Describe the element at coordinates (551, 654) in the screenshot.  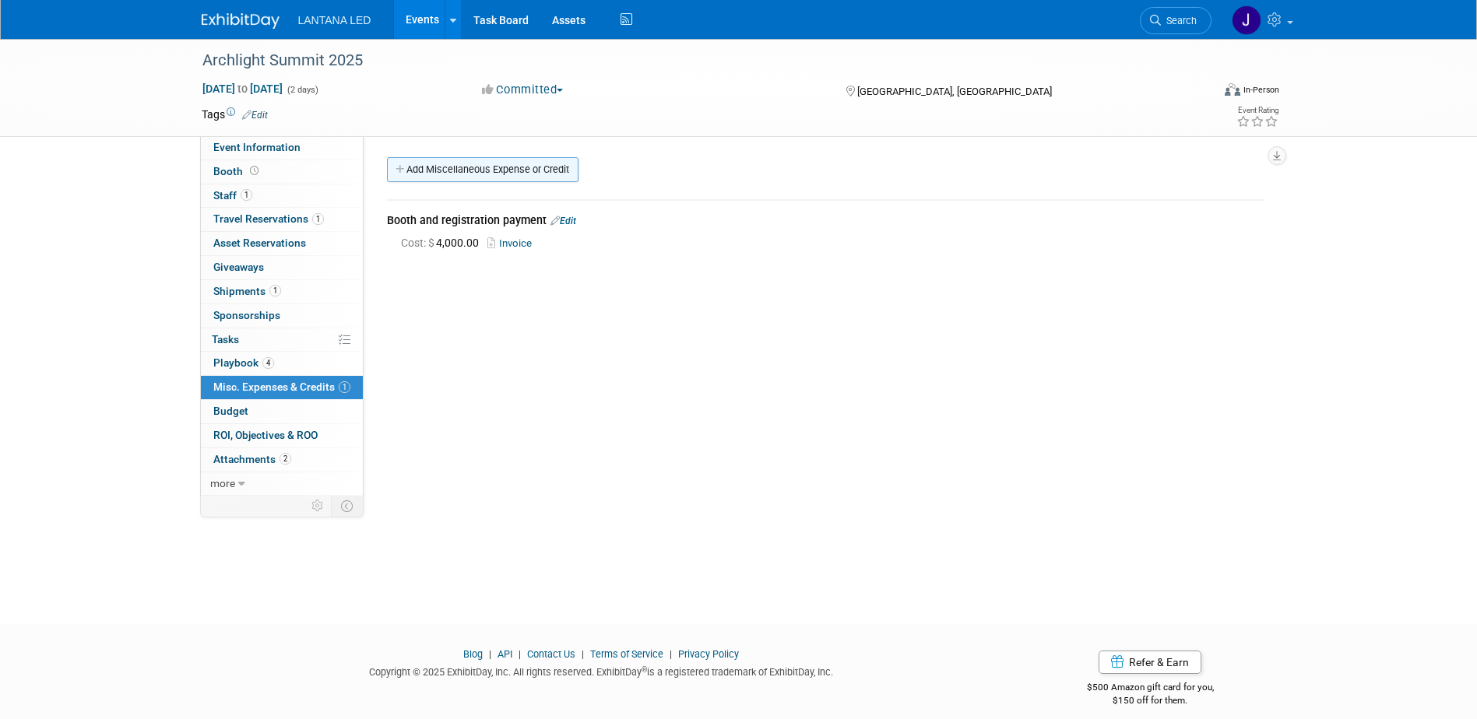
I see `a: Contact Us` at that location.